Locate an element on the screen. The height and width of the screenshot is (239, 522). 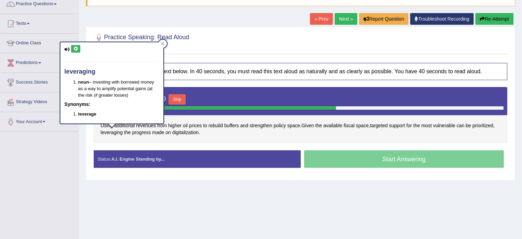
a: Success Stories is located at coordinates (39, 81).